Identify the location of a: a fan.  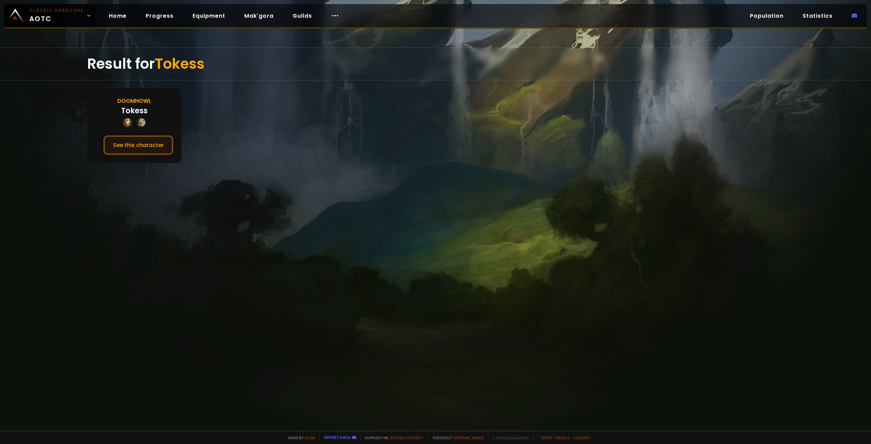
(310, 438).